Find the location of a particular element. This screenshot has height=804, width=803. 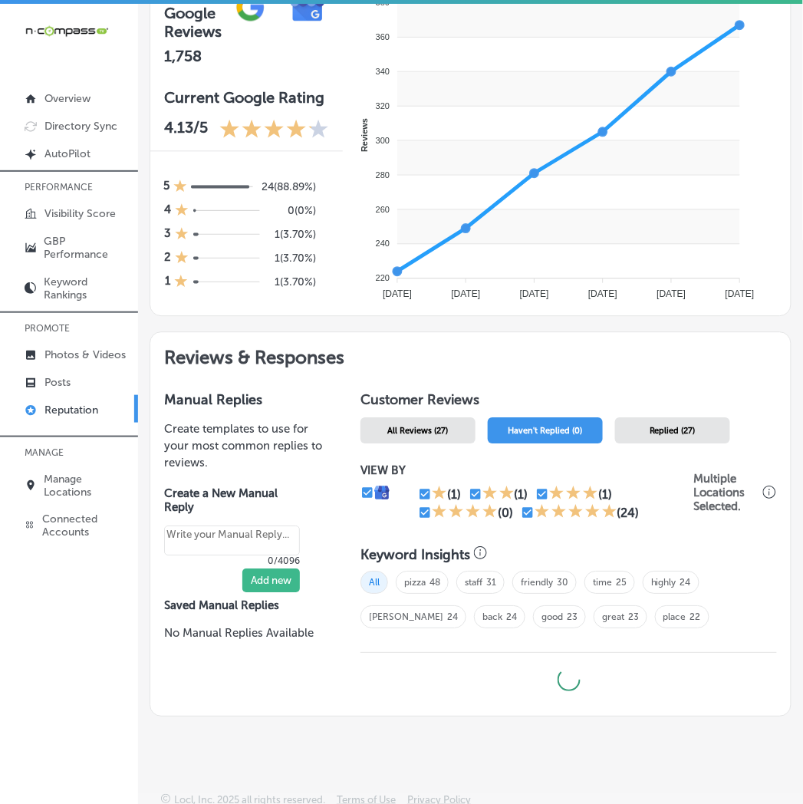

h4: 1 is located at coordinates (167, 281).